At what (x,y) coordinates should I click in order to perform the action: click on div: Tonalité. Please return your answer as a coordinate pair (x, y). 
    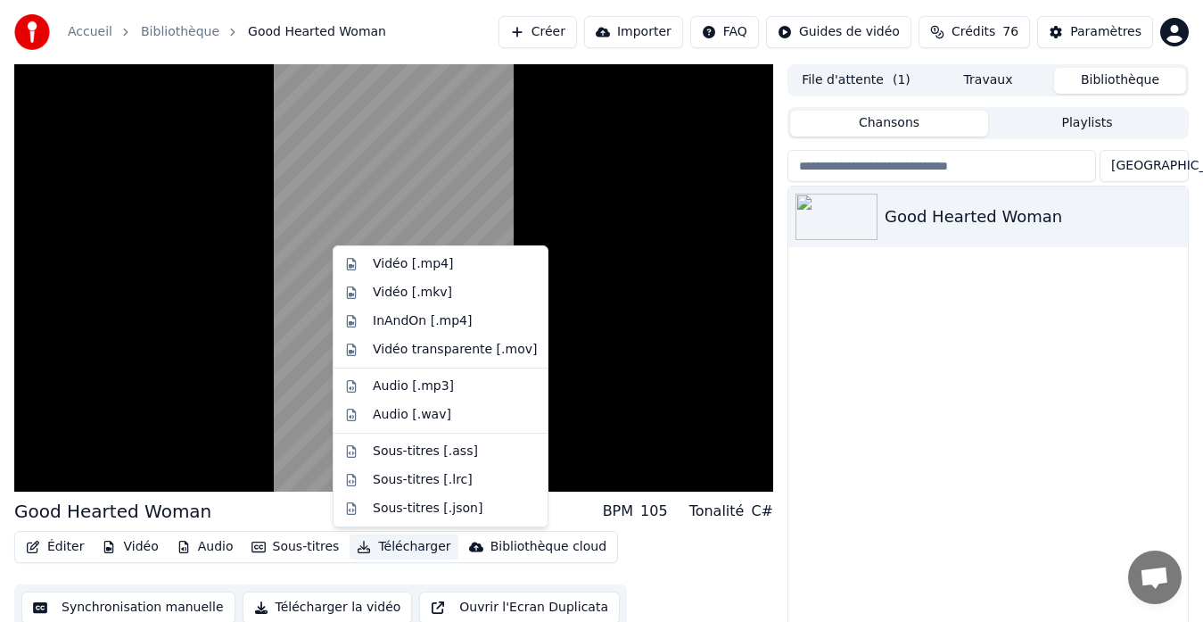
    Looking at the image, I should click on (717, 511).